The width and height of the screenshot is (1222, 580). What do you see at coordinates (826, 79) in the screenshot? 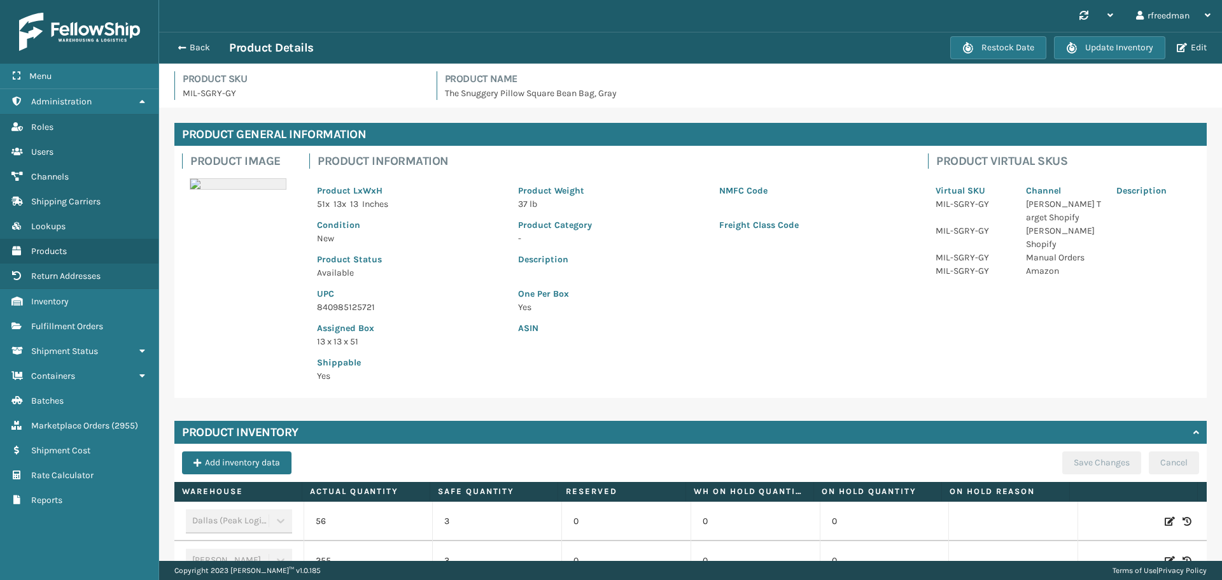
I see `h4: Product Name` at bounding box center [826, 79].